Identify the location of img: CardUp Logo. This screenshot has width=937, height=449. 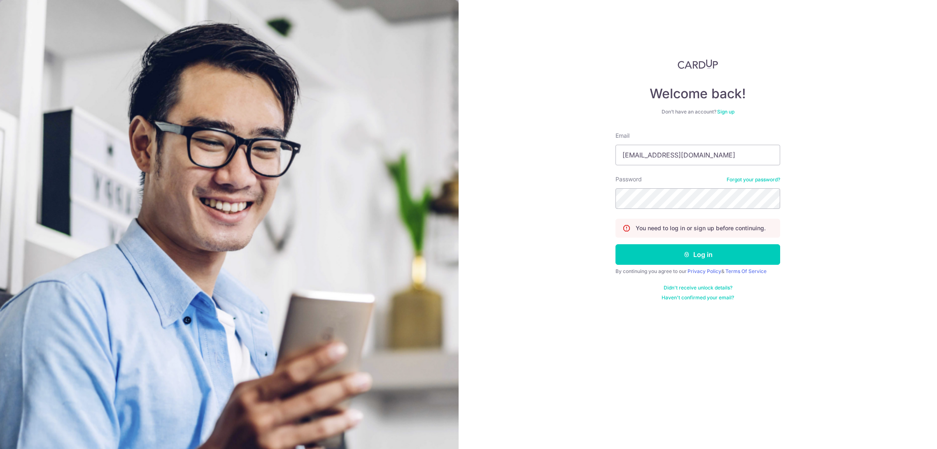
(698, 64).